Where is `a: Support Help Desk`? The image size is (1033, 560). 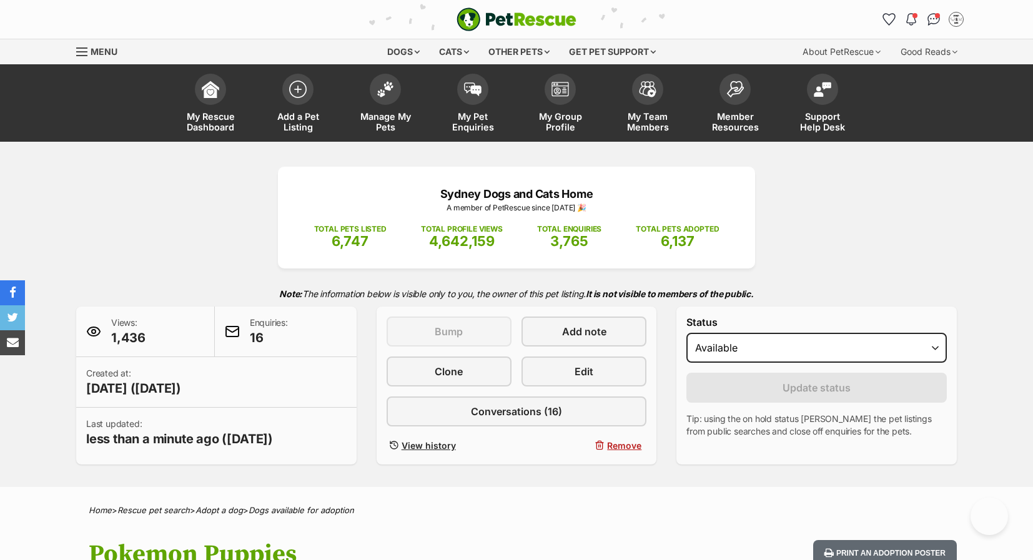 a: Support Help Desk is located at coordinates (823, 104).